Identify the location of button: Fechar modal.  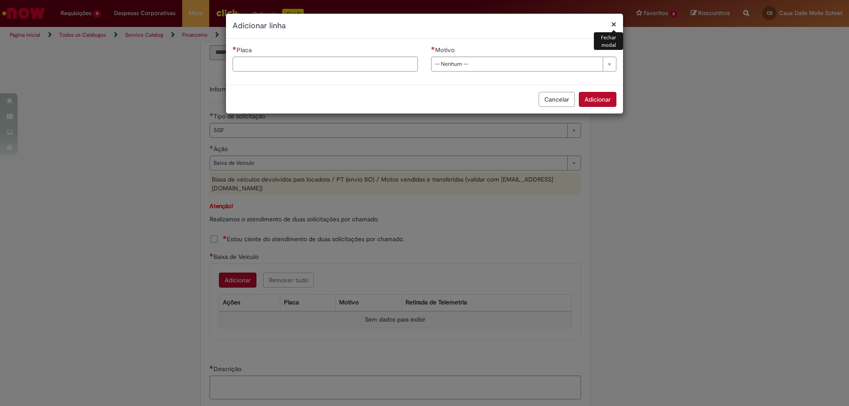
(614, 24).